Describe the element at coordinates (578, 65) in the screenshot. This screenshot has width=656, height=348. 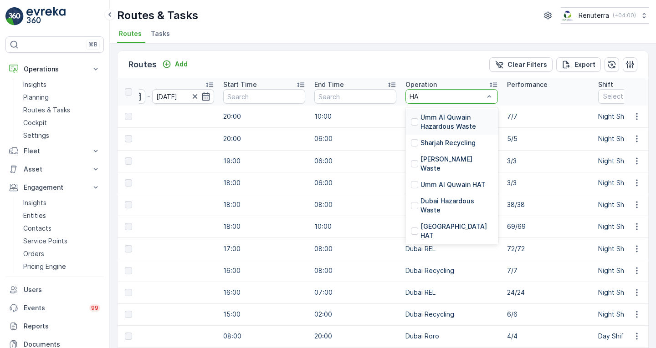
I see `button: Export` at that location.